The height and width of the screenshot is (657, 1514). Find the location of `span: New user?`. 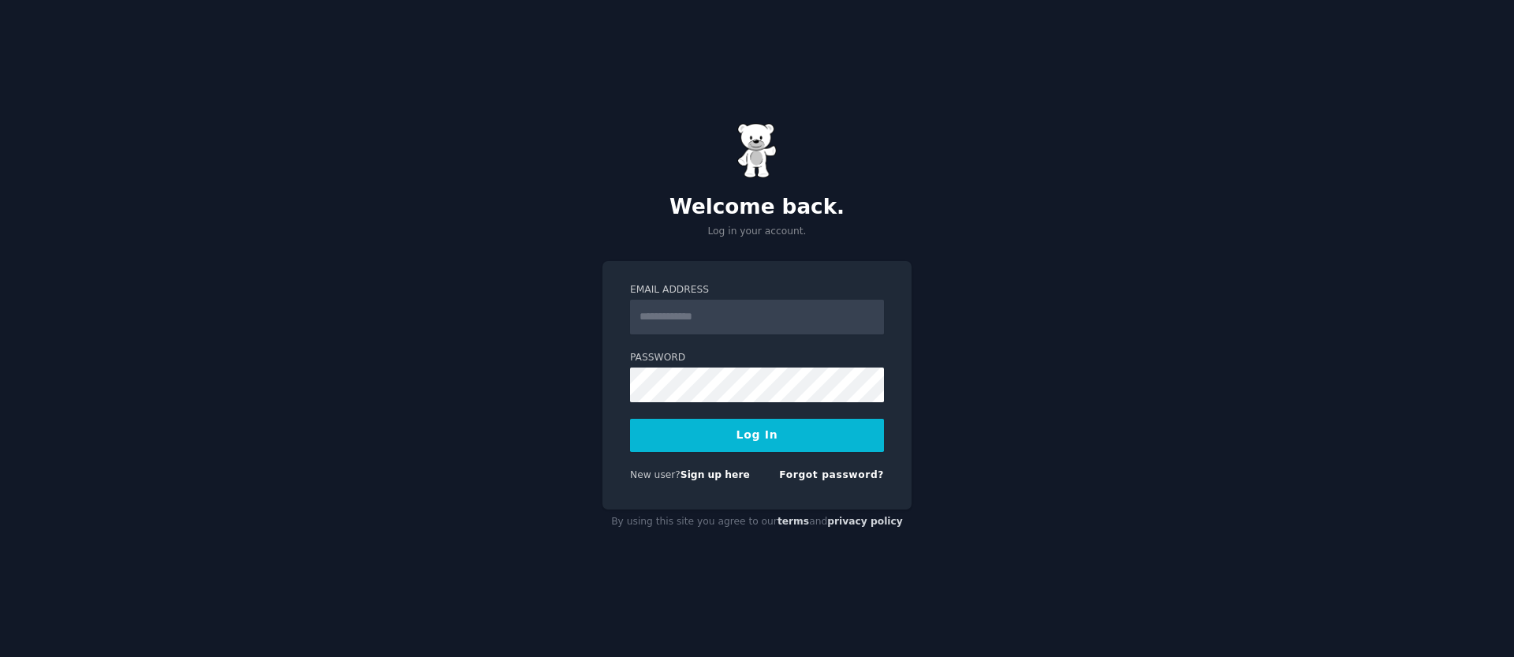

span: New user? is located at coordinates (655, 475).